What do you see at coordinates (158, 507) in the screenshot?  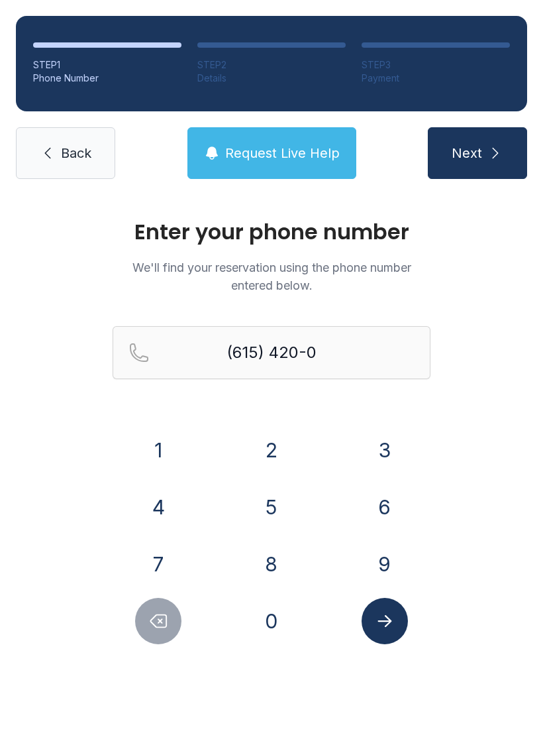 I see `button: 4` at bounding box center [158, 507].